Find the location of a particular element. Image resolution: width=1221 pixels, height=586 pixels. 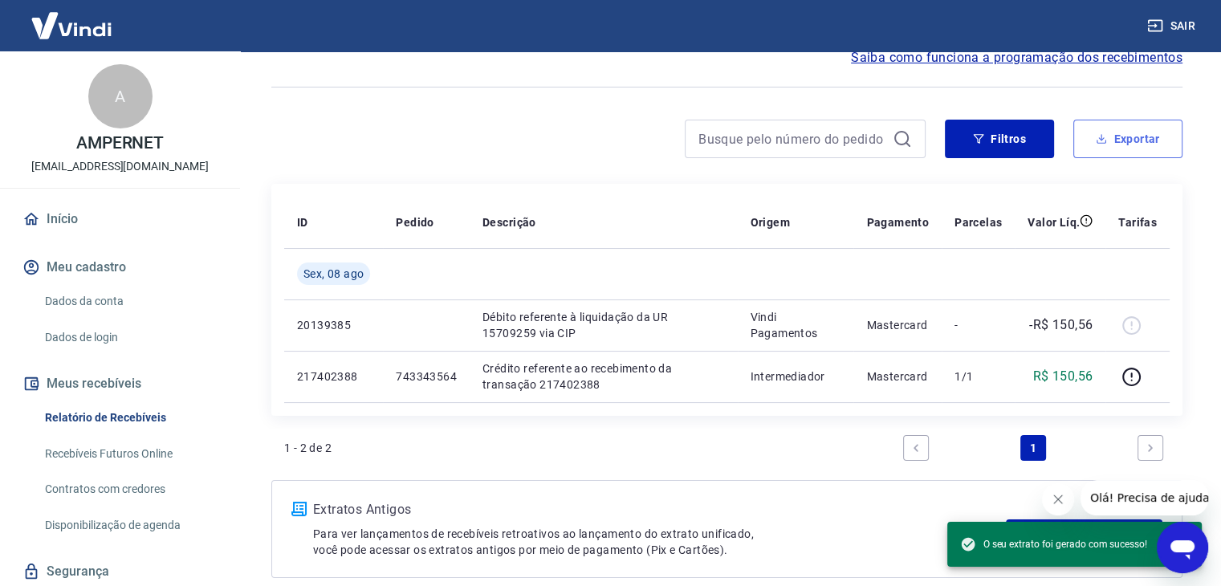

a: Dados da conta is located at coordinates (129, 301).